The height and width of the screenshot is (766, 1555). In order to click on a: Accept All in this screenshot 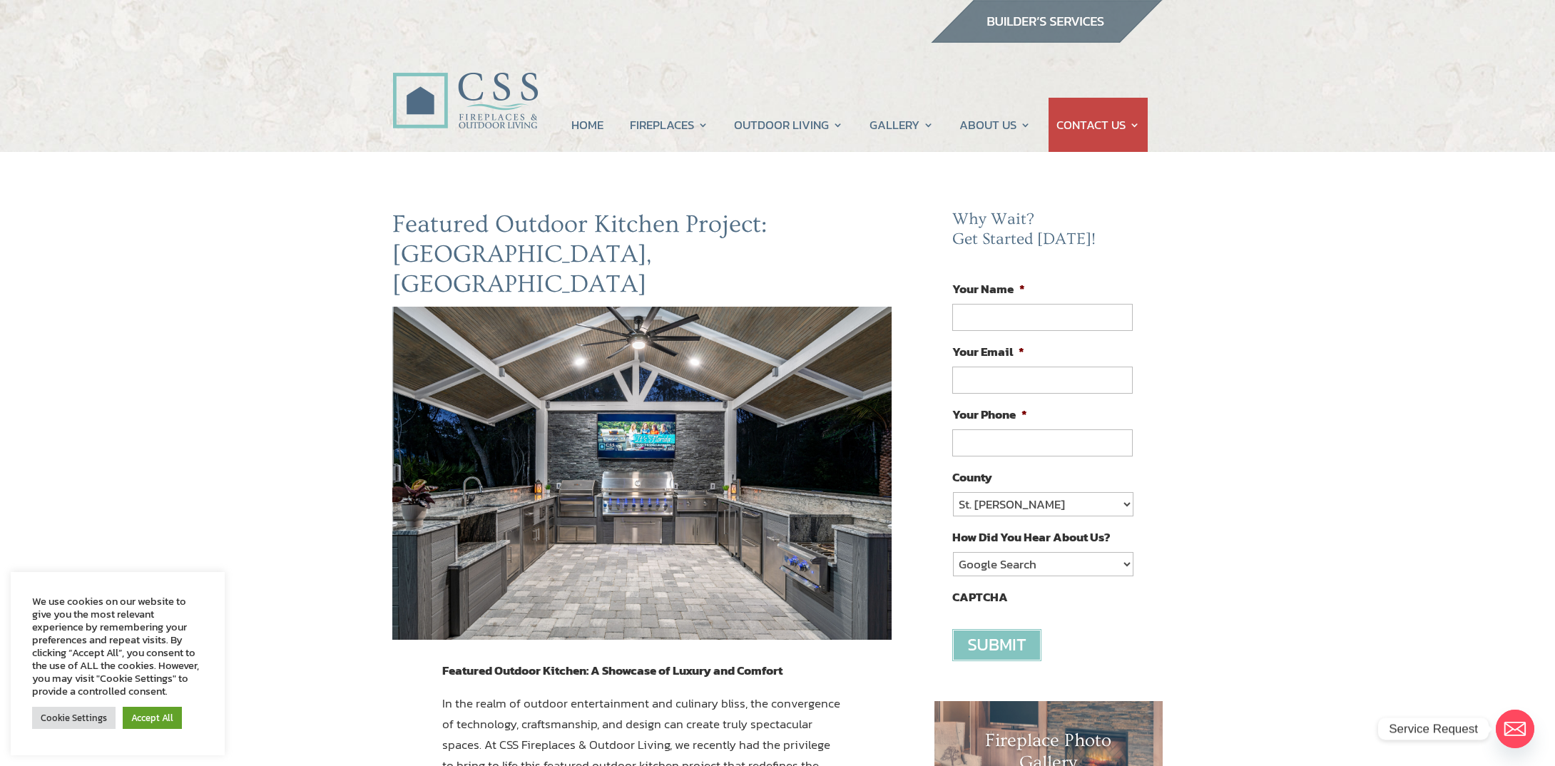, I will do `click(152, 717)`.